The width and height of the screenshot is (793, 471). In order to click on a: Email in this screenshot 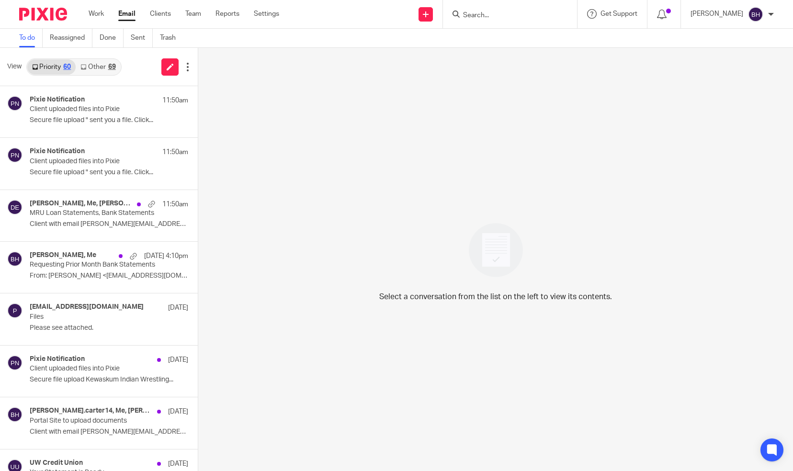, I will do `click(127, 14)`.